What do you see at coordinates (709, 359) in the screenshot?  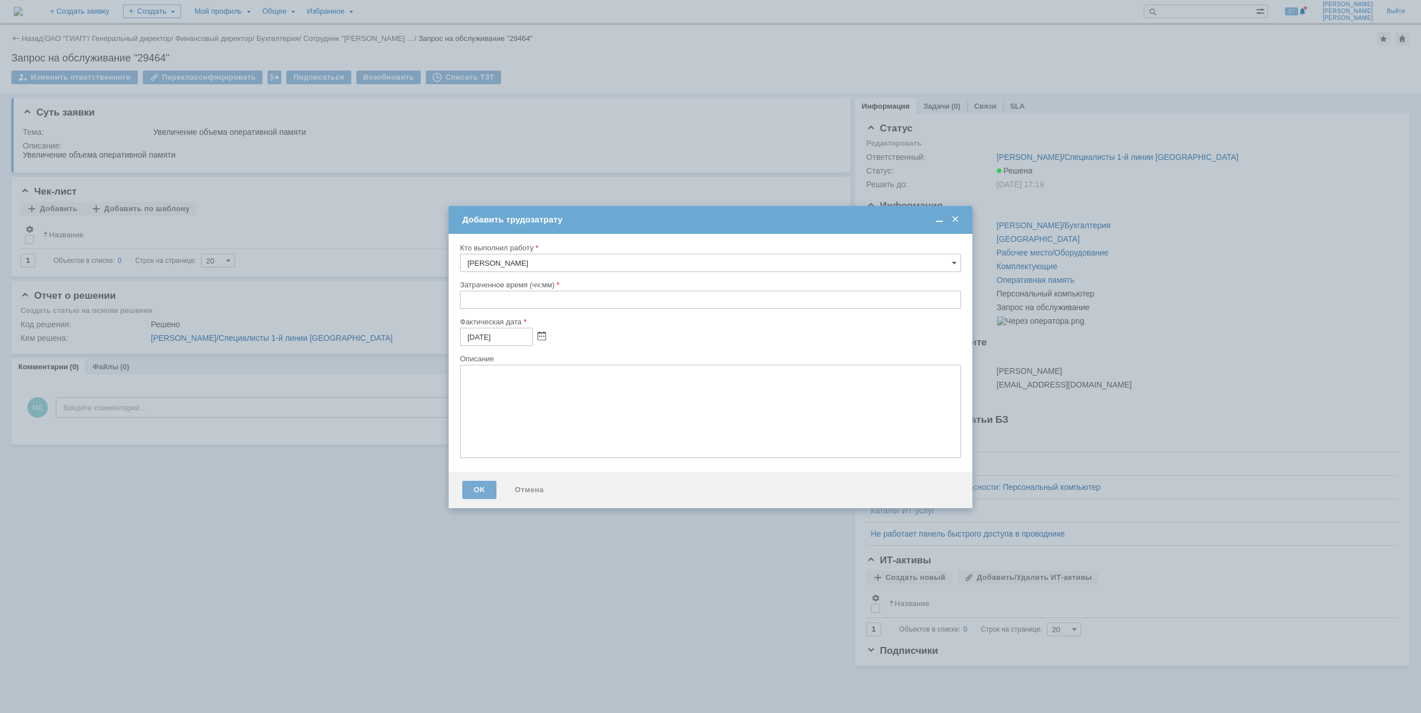 I see `div: Описание` at bounding box center [709, 359].